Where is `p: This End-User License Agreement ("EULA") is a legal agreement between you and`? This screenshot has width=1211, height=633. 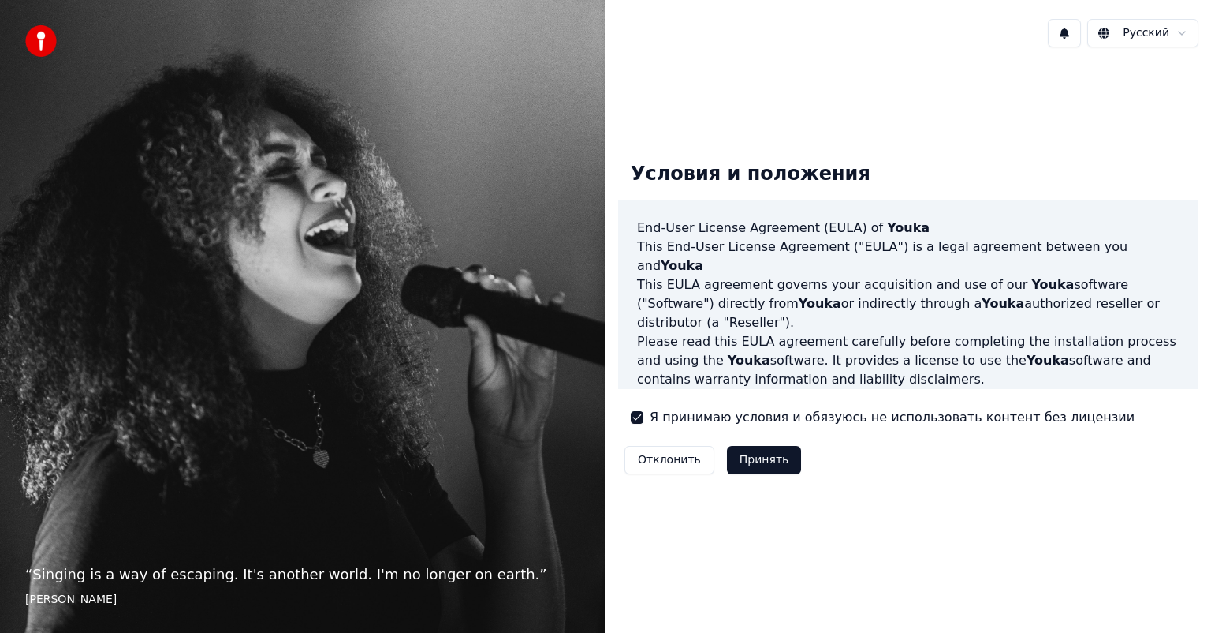 p: This End-User License Agreement ("EULA") is a legal agreement between you and is located at coordinates (909, 256).